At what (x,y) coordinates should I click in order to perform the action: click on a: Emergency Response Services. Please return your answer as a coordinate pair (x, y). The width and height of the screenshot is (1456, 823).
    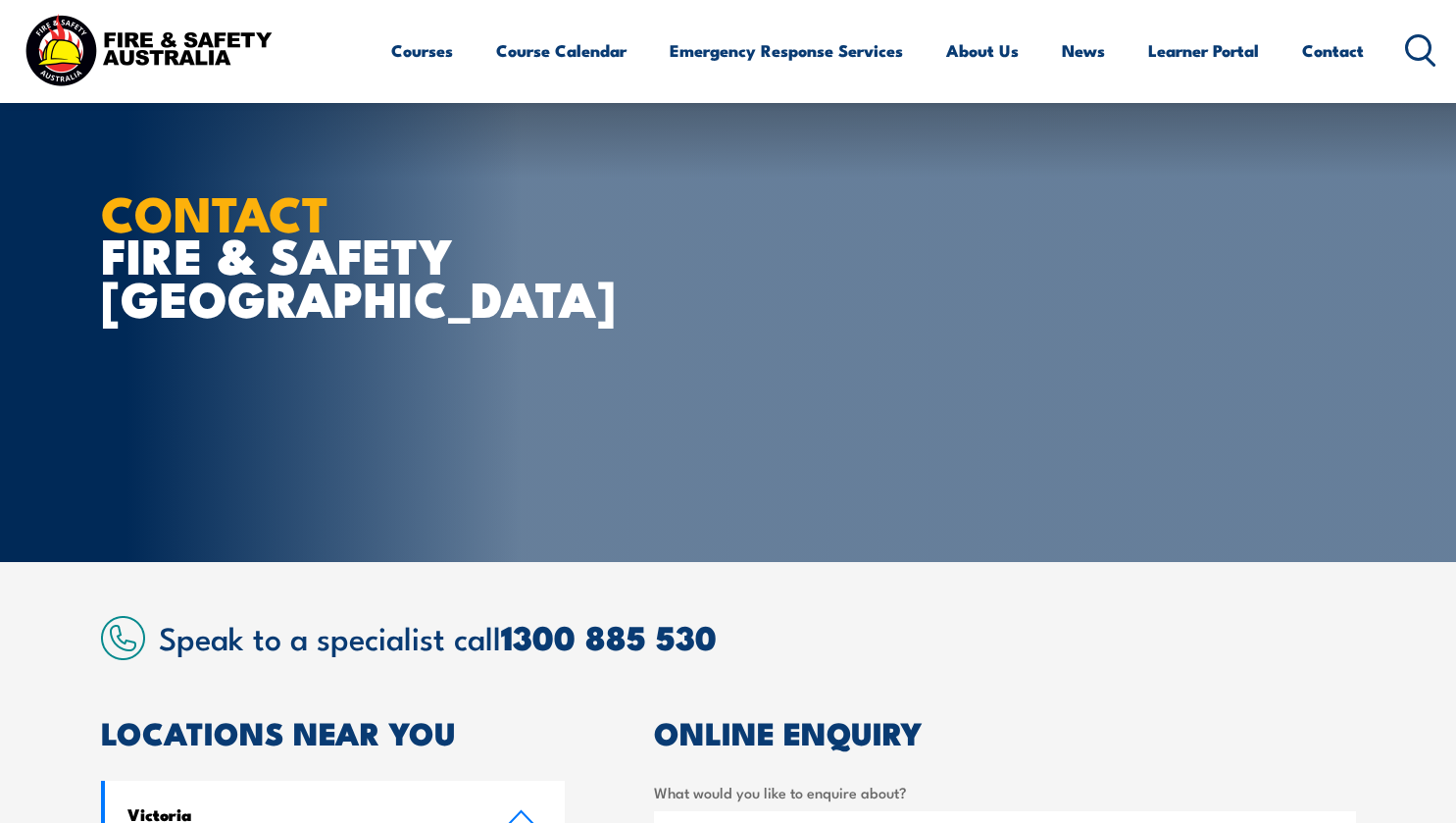
    Looking at the image, I should click on (786, 50).